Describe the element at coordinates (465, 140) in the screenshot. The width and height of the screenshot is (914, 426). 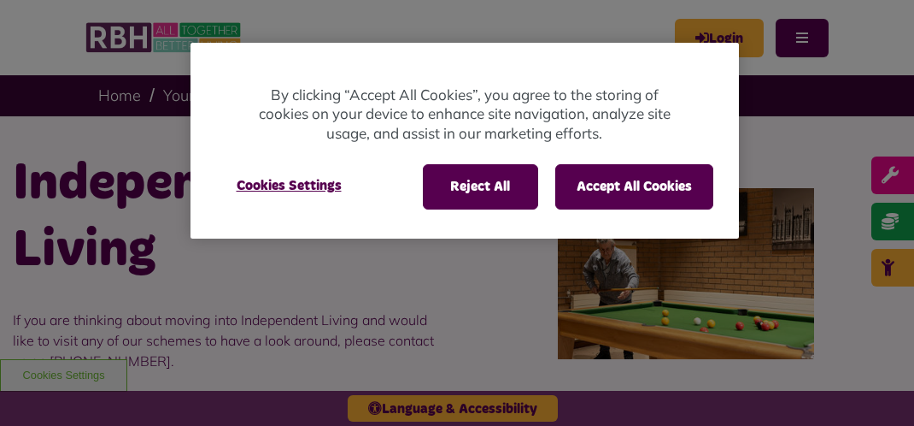
I see `div: Cookie banner` at that location.